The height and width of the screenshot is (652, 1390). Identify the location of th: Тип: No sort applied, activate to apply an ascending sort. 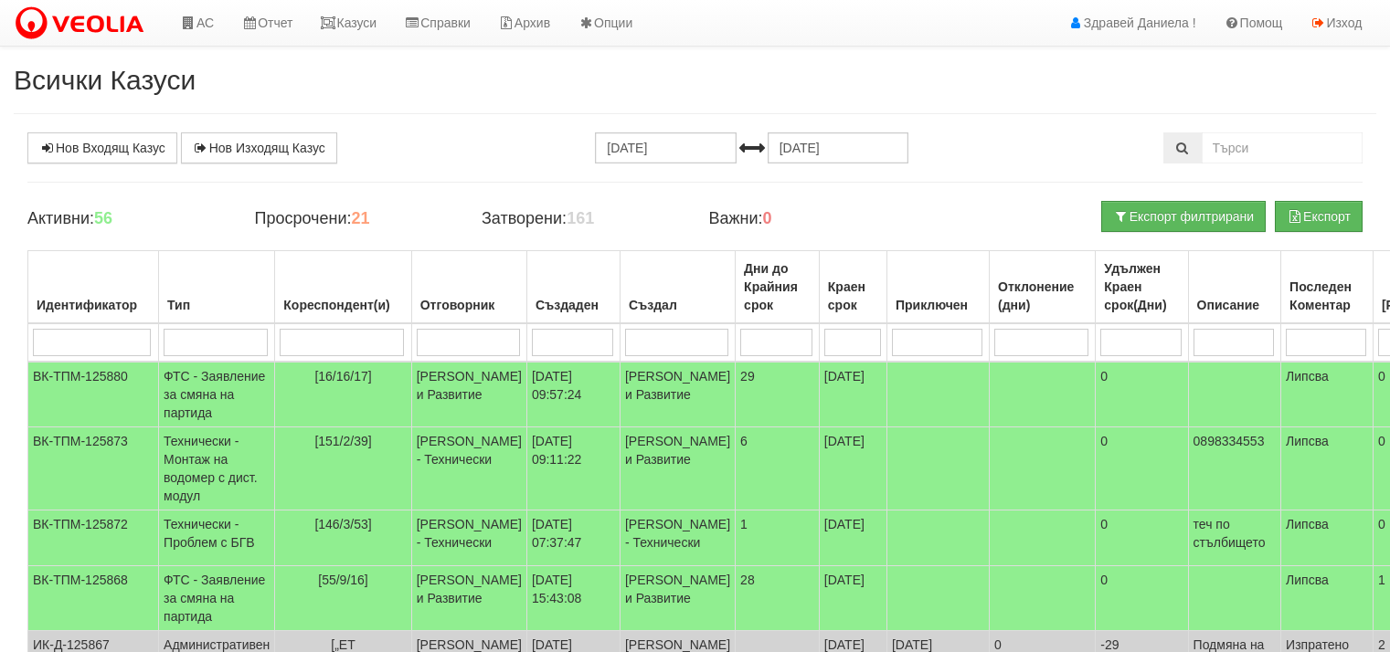
(217, 288).